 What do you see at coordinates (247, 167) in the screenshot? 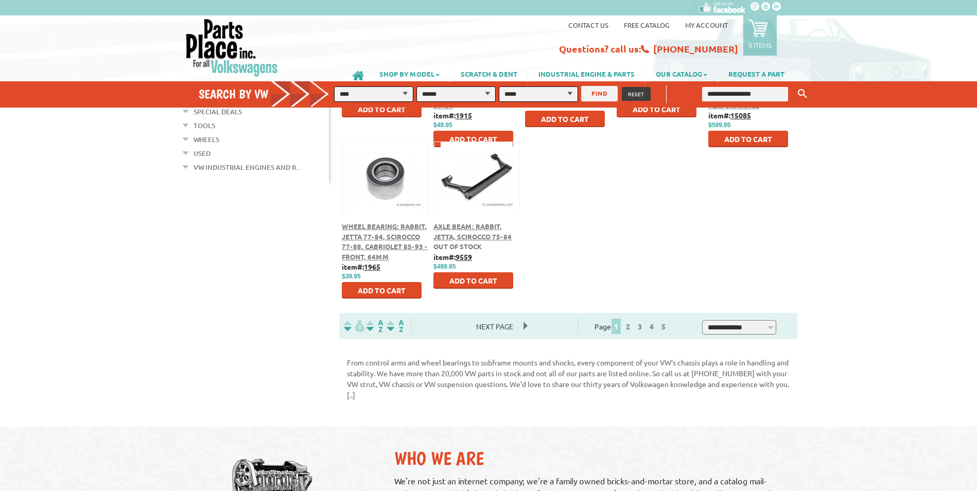
I see `a: VW Industrial Engines and R...` at bounding box center [247, 167].